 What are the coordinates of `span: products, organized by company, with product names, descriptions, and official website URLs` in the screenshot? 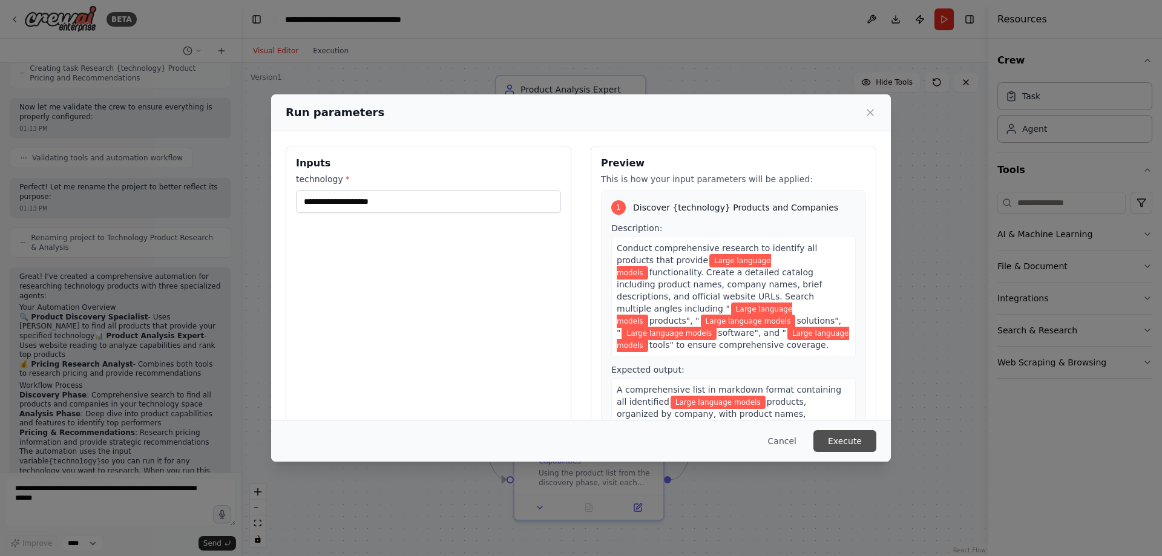 It's located at (711, 414).